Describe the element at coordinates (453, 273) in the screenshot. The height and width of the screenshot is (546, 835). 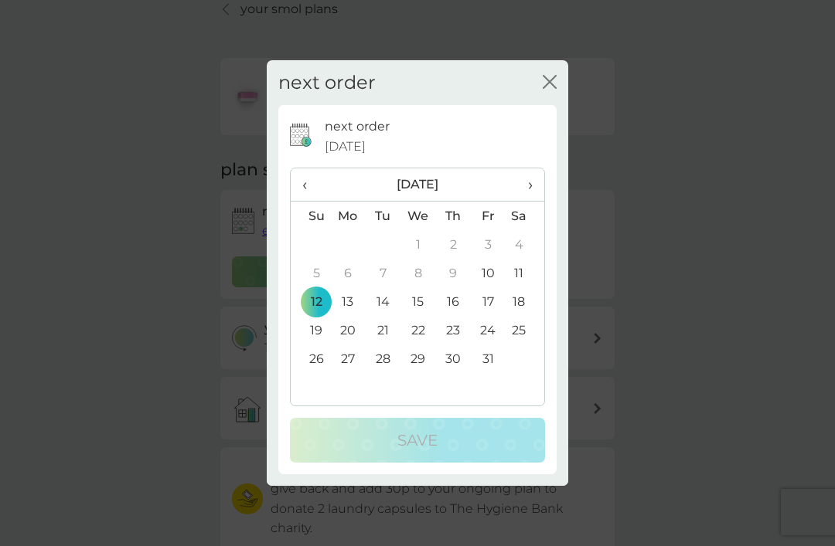
I see `td: 9` at that location.